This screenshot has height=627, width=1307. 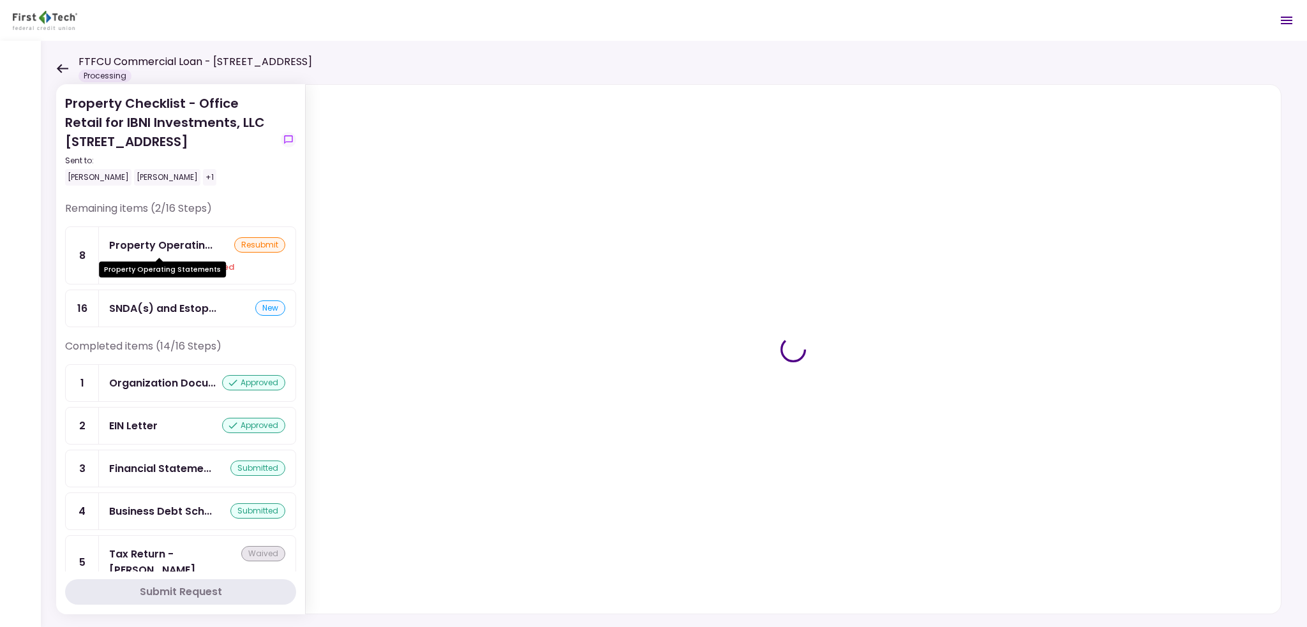 I want to click on a: 2EIN Letterapproved, so click(x=181, y=426).